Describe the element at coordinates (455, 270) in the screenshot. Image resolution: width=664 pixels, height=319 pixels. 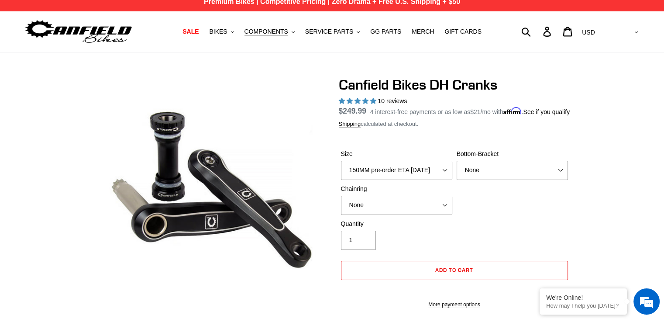
I see `button: Add to cart` at that location.